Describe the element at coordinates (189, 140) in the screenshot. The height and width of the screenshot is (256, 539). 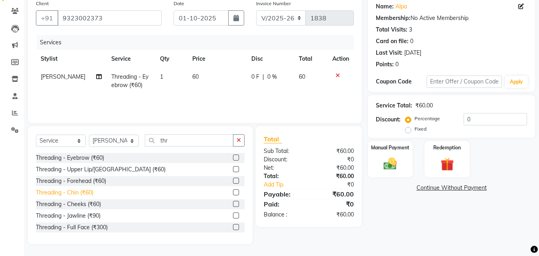
I see `input: Search or Scan` at that location.